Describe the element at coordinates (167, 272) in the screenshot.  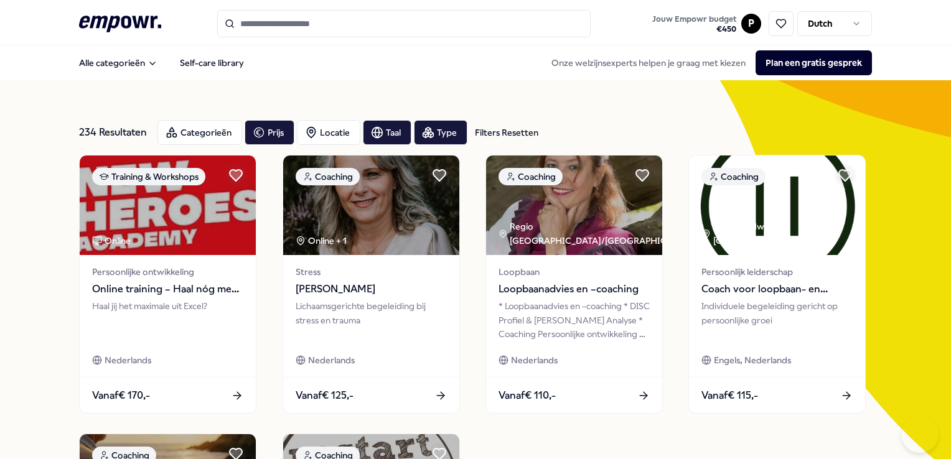
I see `span: Persoonlijke ontwikkeling` at that location.